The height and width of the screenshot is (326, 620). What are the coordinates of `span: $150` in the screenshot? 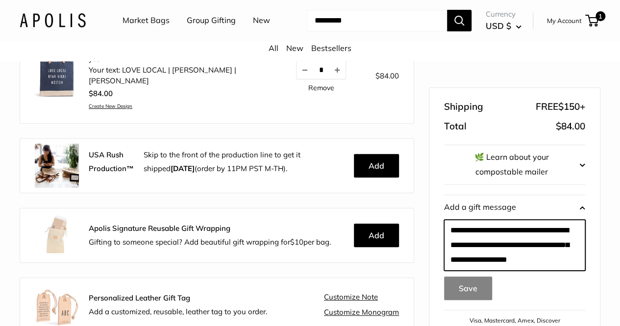 It's located at (569, 107).